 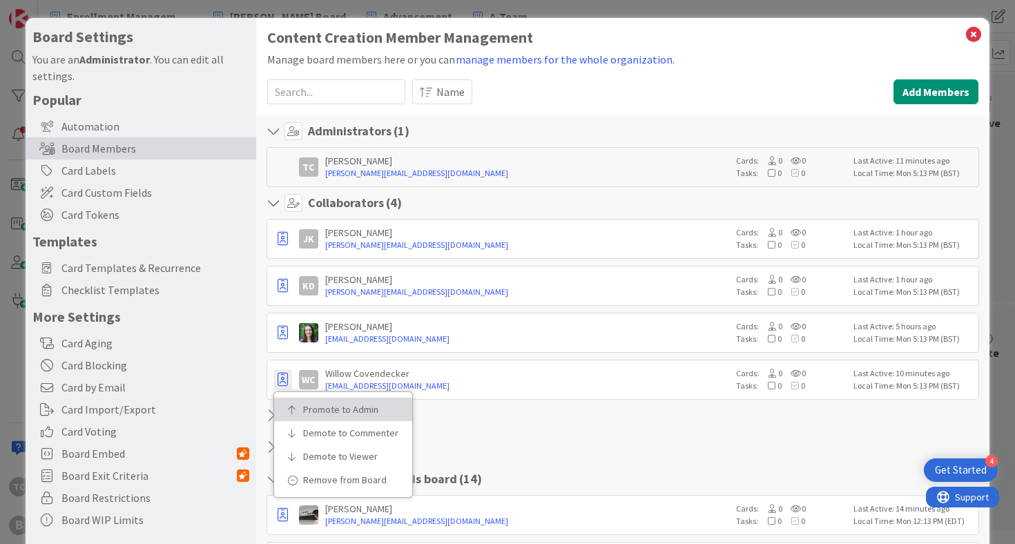 I want to click on div: Card Aging, so click(x=141, y=343).